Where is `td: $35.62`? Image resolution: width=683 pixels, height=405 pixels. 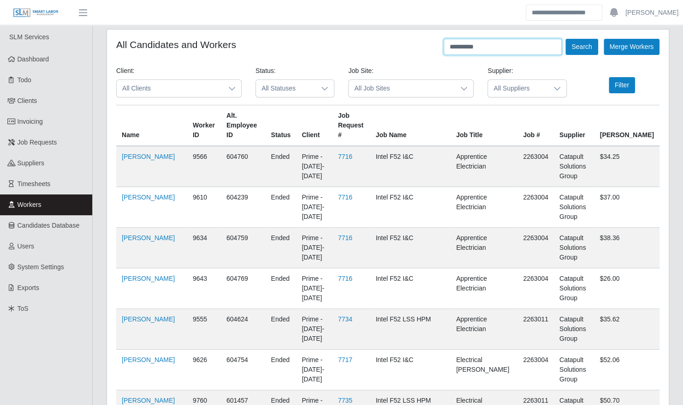
td: $35.62 is located at coordinates (627, 329).